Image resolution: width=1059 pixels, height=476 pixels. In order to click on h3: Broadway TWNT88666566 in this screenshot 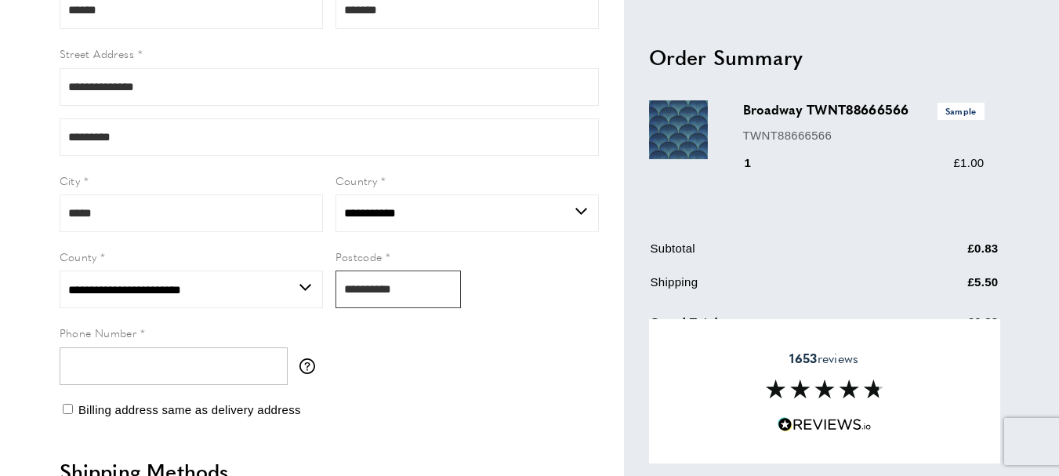, I will do `click(864, 110)`.